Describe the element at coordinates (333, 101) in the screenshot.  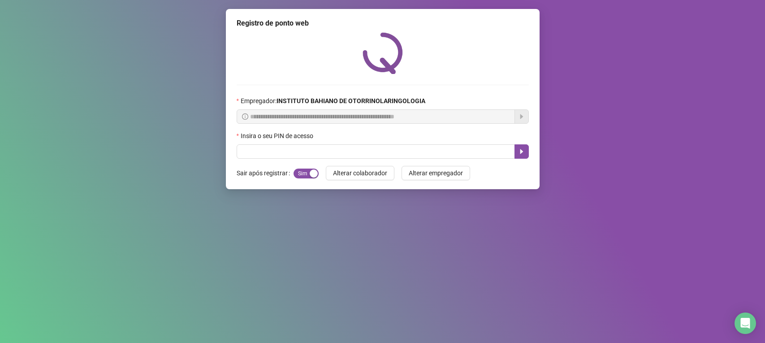
I see `span: Empregador :` at that location.